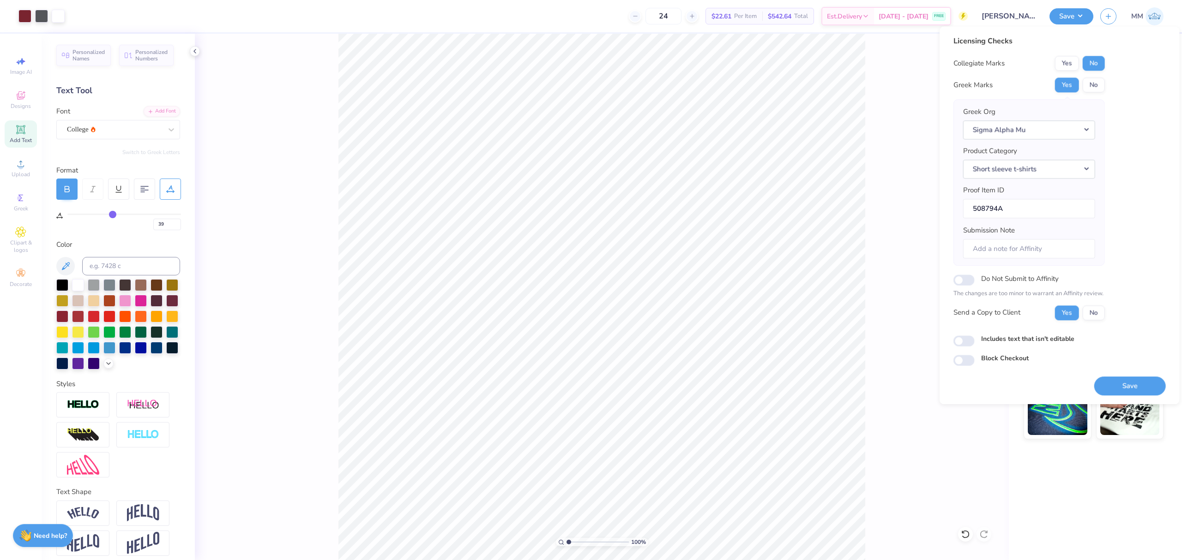  What do you see at coordinates (118, 245) in the screenshot?
I see `div: Color` at bounding box center [118, 245].